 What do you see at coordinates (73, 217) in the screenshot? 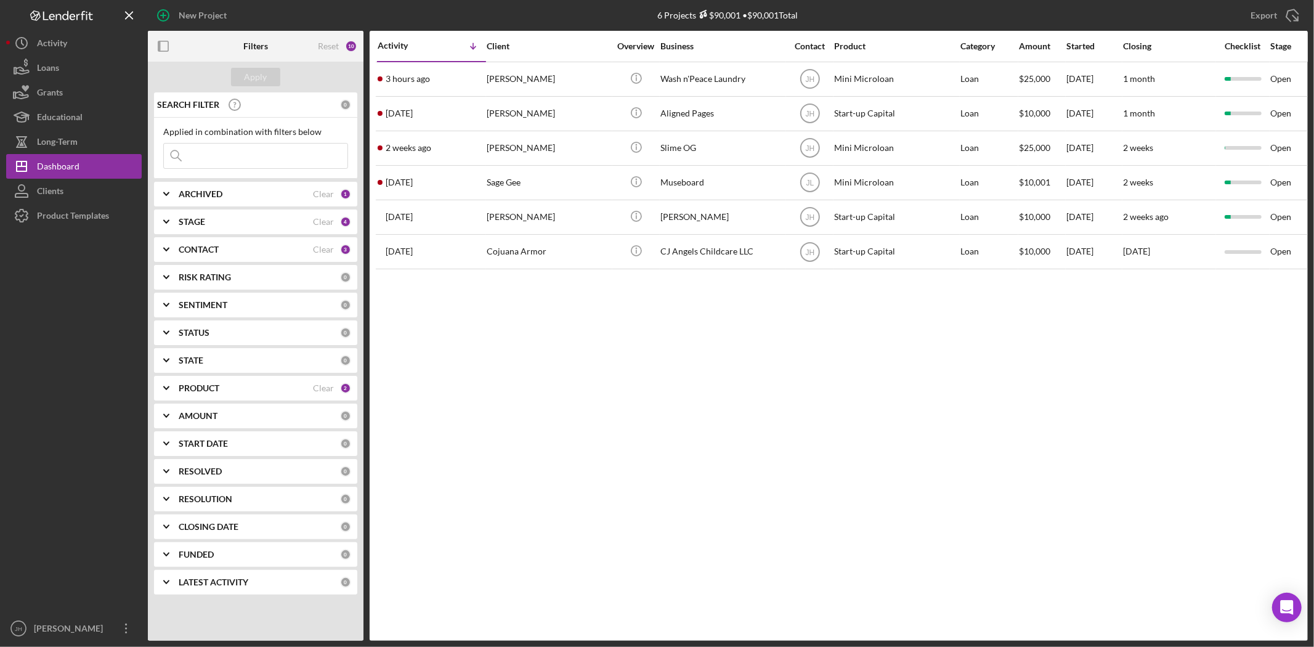
I see `div: Product Templates` at bounding box center [73, 217].